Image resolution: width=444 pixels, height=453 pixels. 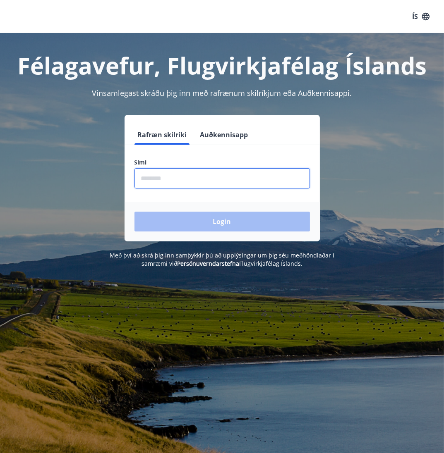 I want to click on a: Persónuverndarstefna, so click(x=208, y=263).